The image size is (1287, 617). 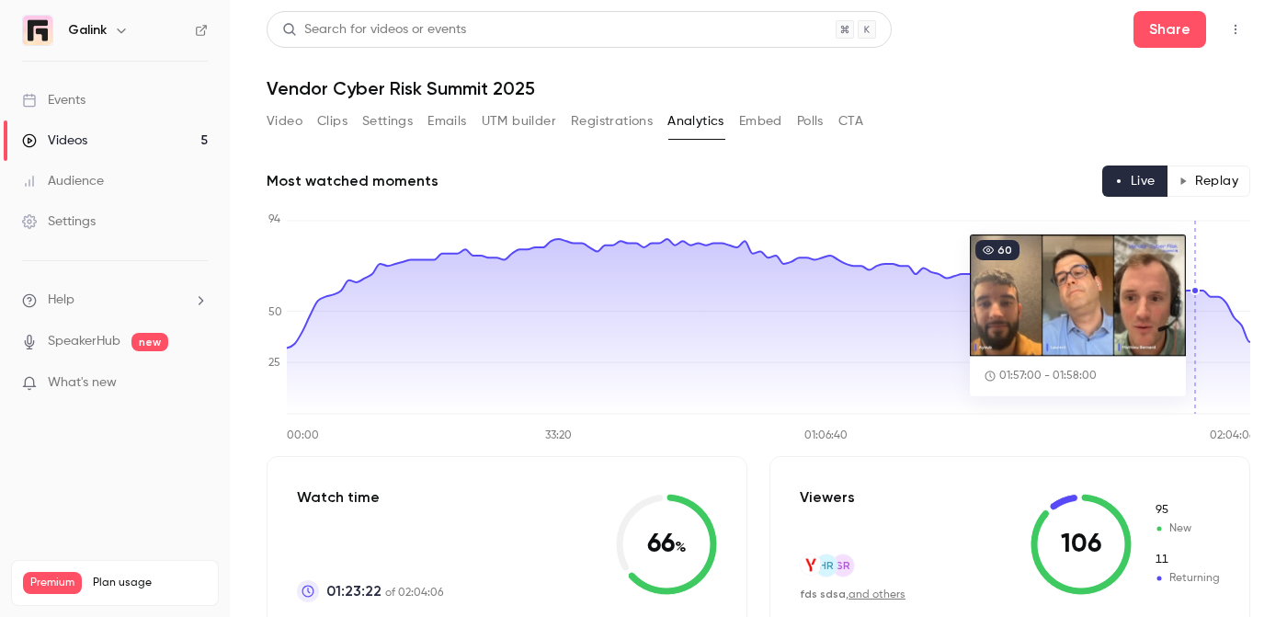 What do you see at coordinates (827, 497) in the screenshot?
I see `p: Viewers` at bounding box center [827, 497].